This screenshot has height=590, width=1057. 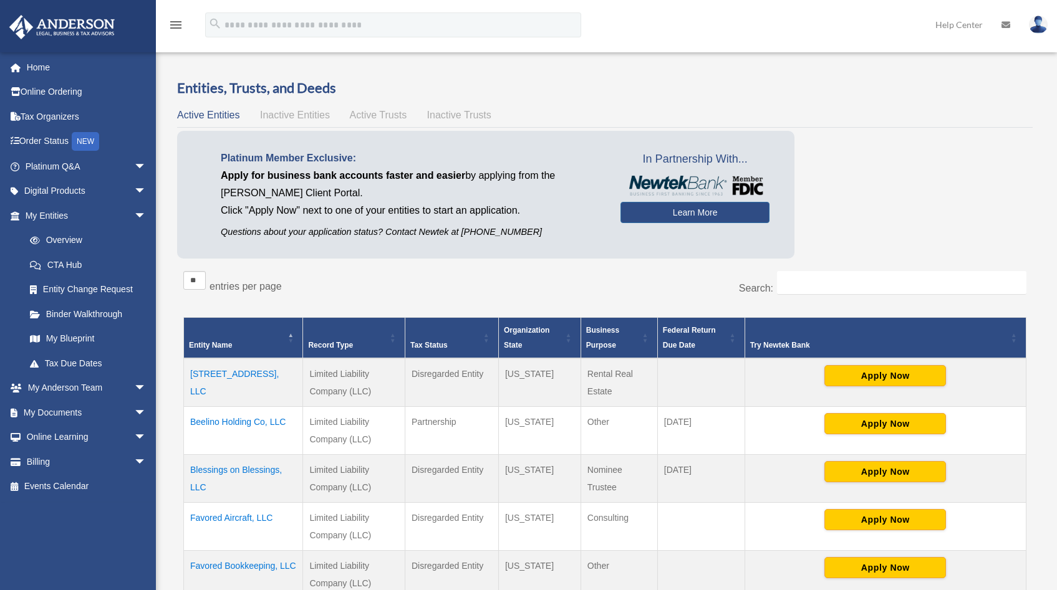 What do you see at coordinates (87, 67) in the screenshot?
I see `a: Home` at bounding box center [87, 67].